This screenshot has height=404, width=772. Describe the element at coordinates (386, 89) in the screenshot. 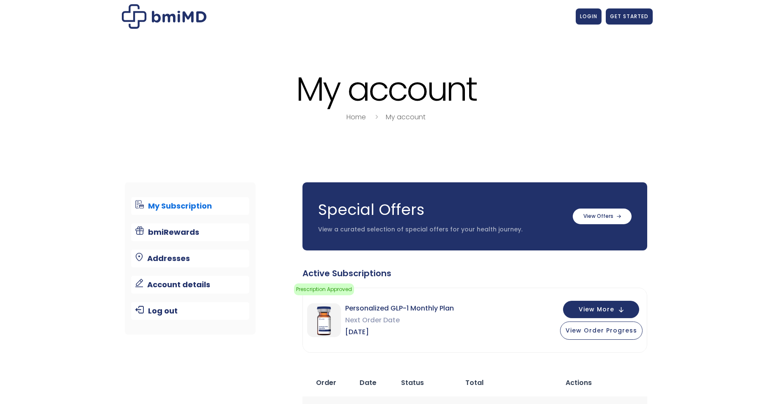

I see `h1: My account` at that location.